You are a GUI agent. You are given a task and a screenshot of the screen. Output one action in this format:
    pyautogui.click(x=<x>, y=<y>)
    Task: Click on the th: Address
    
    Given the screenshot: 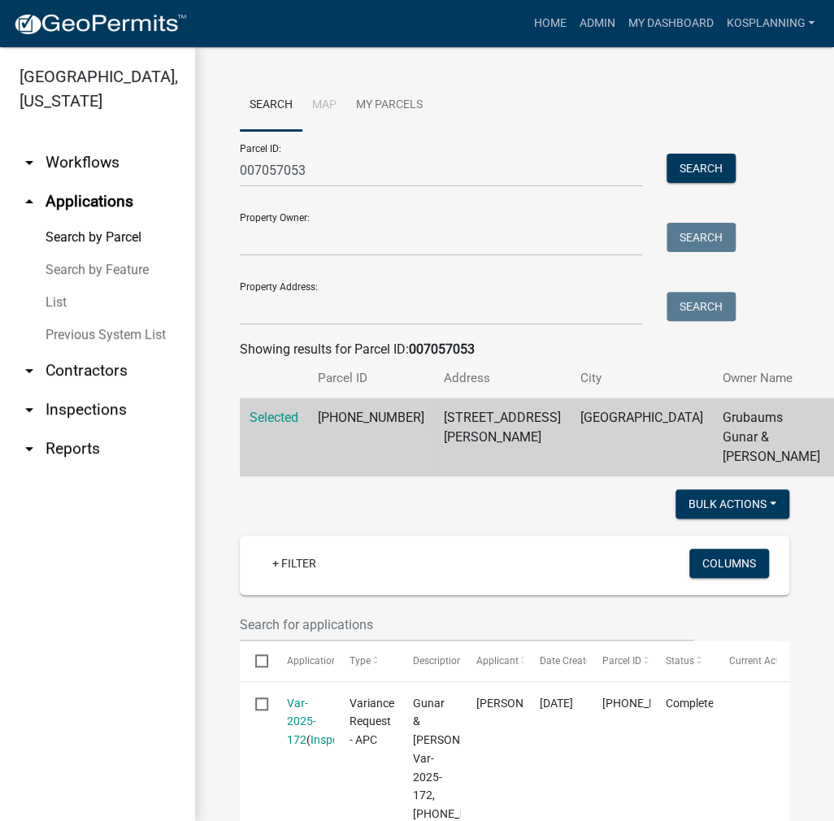 What is the action you would take?
    pyautogui.click(x=502, y=378)
    